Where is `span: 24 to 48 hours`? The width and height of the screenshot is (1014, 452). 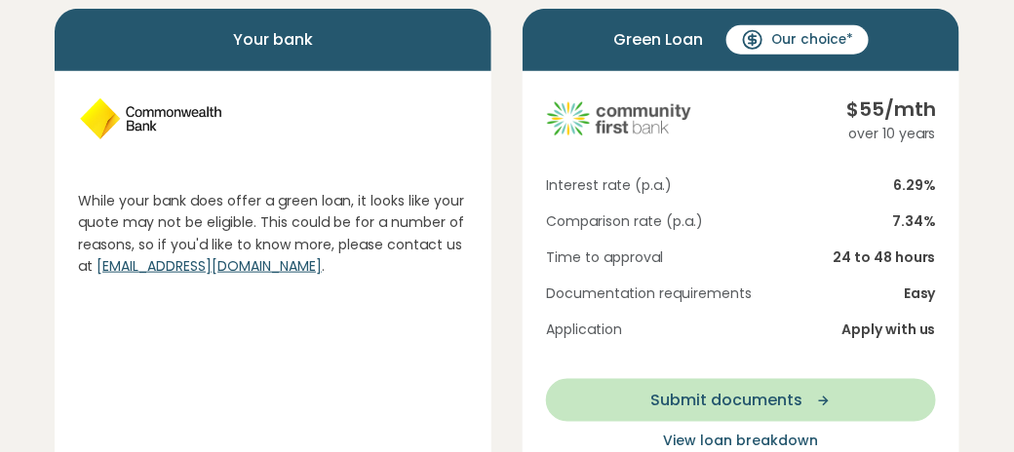
span: 24 to 48 hours is located at coordinates (884, 257).